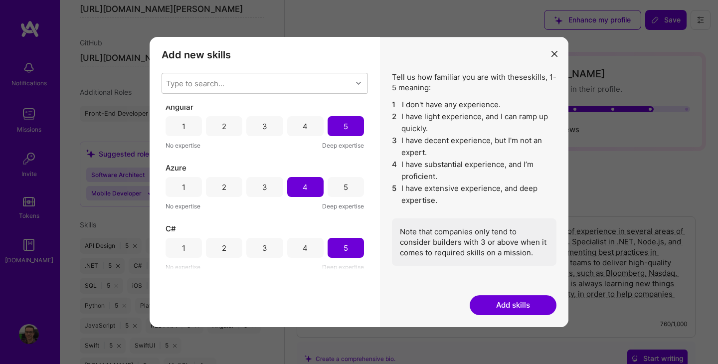 The image size is (718, 364). I want to click on button: Add skills, so click(513, 305).